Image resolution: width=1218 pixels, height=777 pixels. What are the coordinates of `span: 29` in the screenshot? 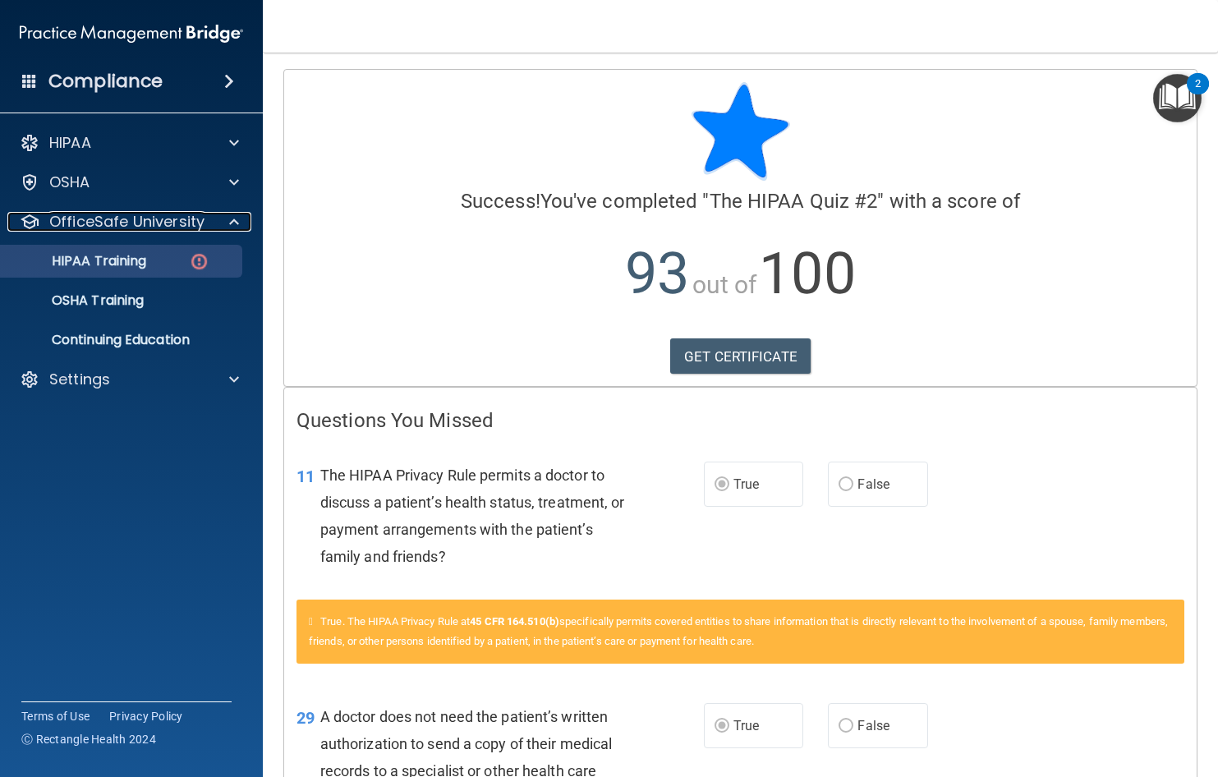 It's located at (306, 718).